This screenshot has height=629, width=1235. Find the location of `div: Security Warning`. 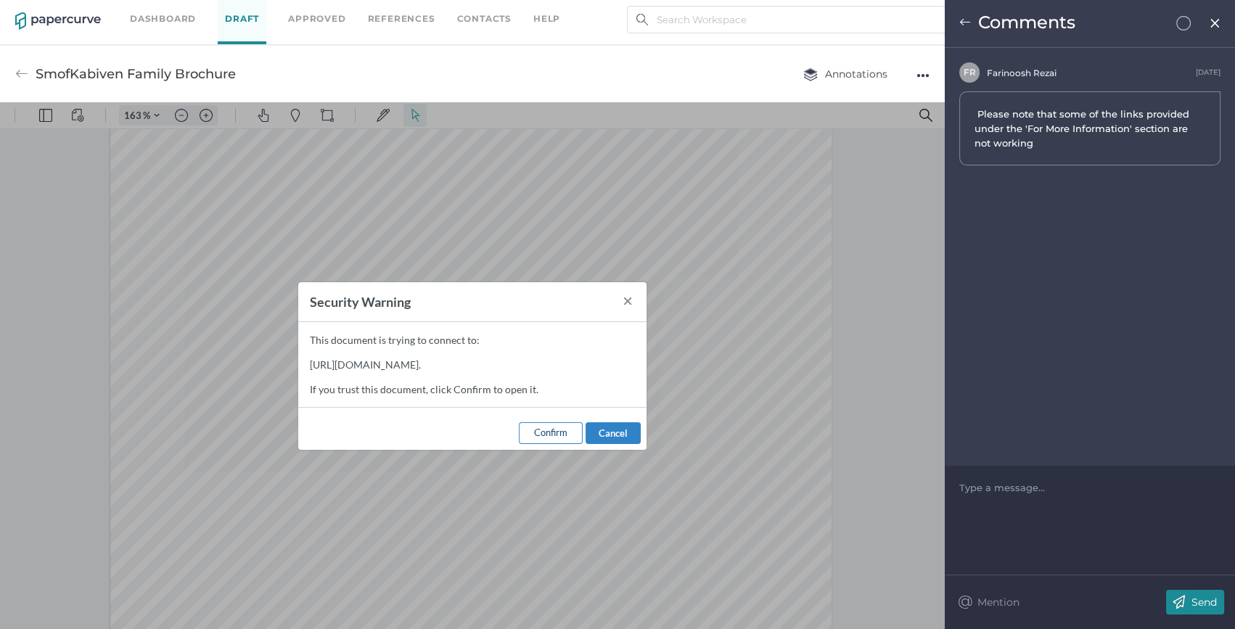

div: Security Warning is located at coordinates (472, 200).